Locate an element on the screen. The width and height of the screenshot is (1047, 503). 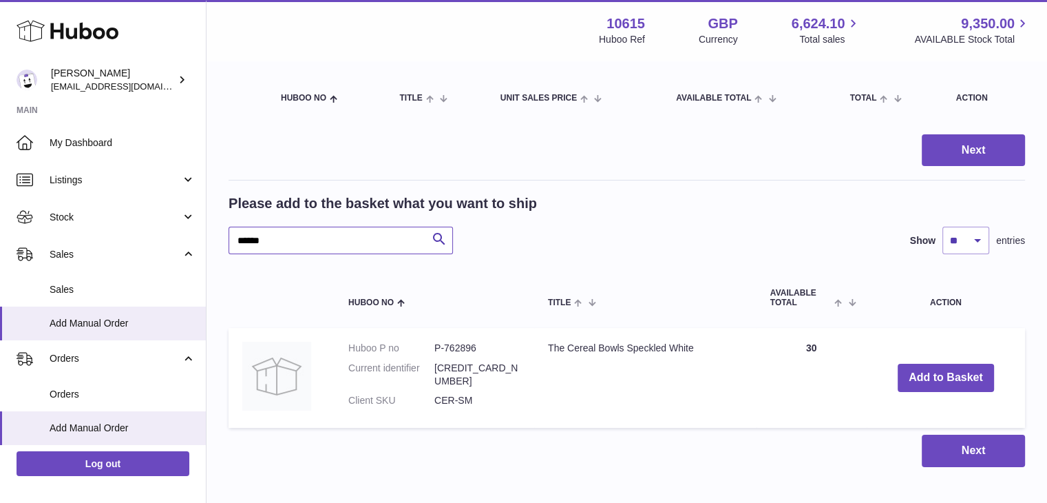
dt: Current identifier is located at coordinates (391, 375).